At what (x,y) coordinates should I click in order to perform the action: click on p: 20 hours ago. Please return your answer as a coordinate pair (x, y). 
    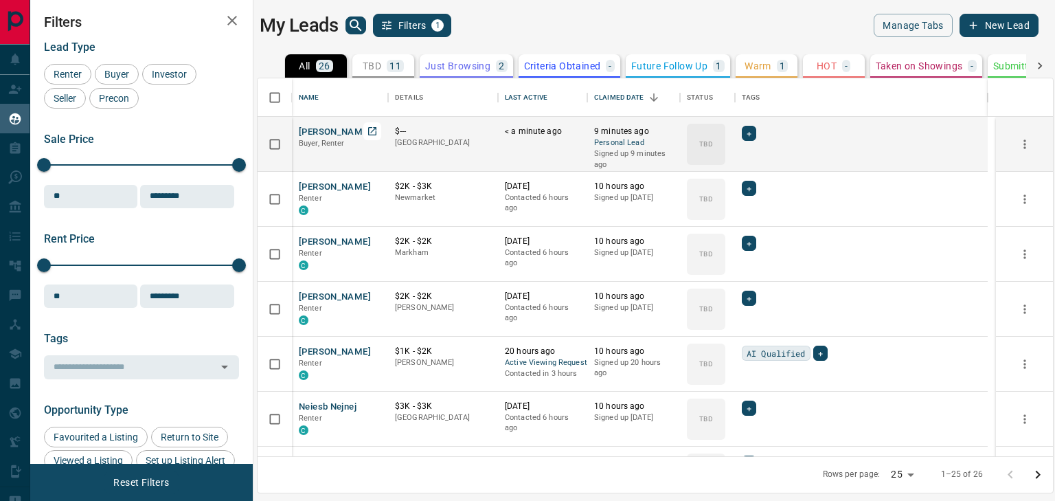
    Looking at the image, I should click on (543, 351).